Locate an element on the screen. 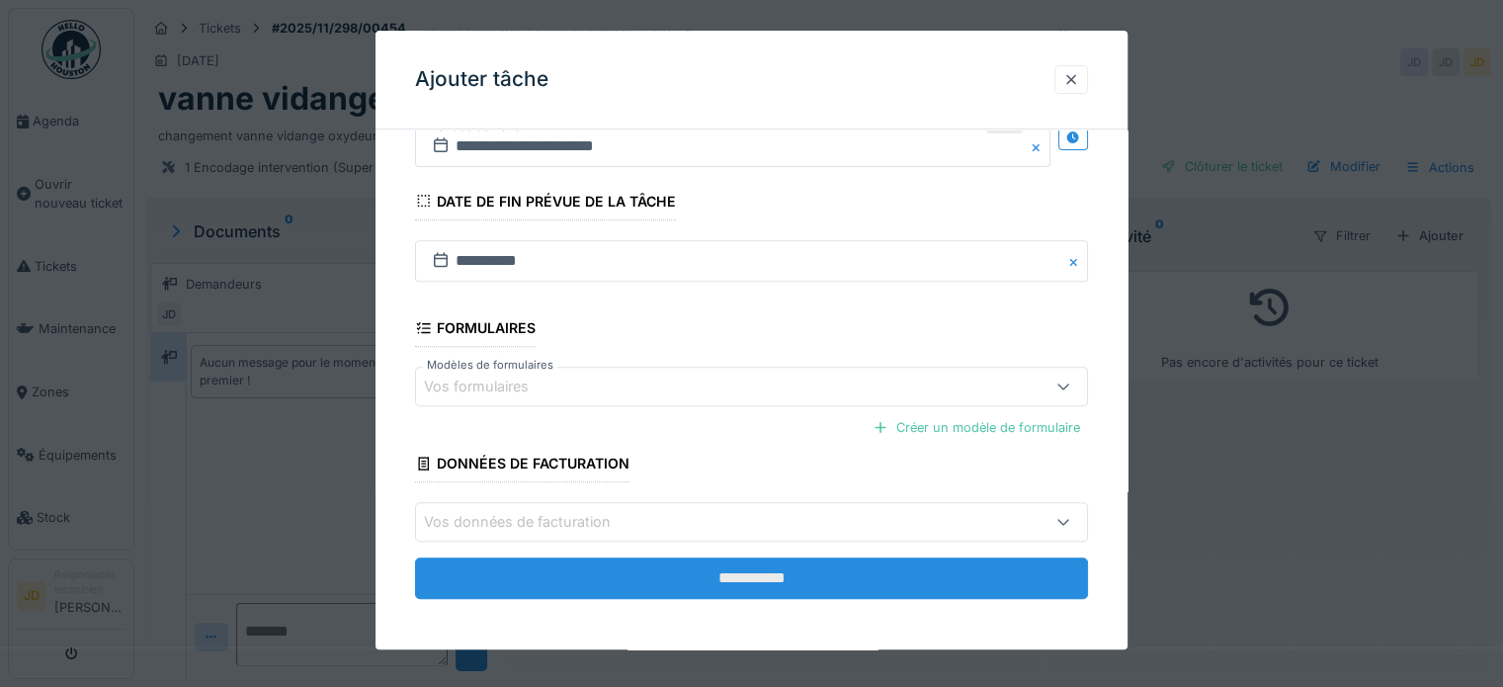 The image size is (1503, 687). h3: Ajouter tâche is located at coordinates (481, 79).